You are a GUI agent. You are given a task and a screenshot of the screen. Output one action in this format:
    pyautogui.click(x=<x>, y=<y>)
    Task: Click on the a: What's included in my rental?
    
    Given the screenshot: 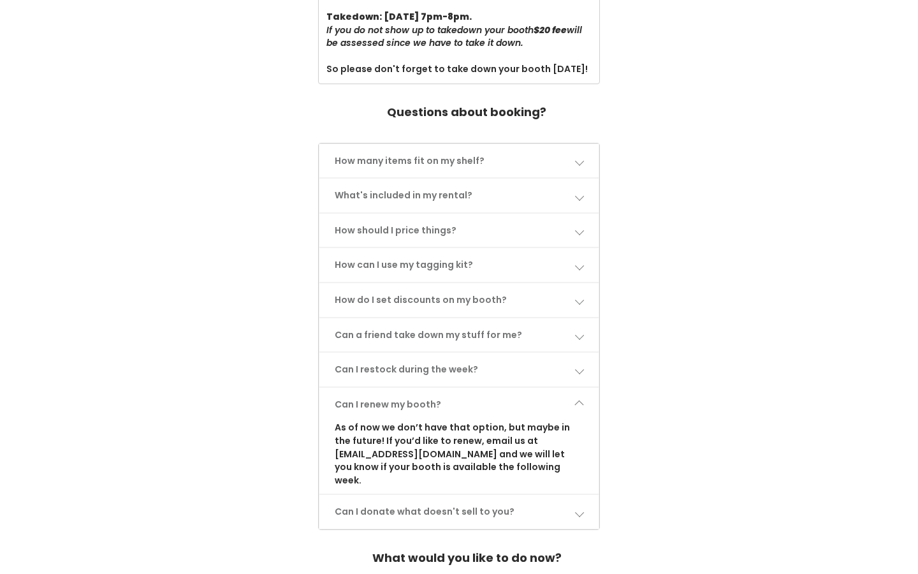 What is the action you would take?
    pyautogui.click(x=459, y=195)
    